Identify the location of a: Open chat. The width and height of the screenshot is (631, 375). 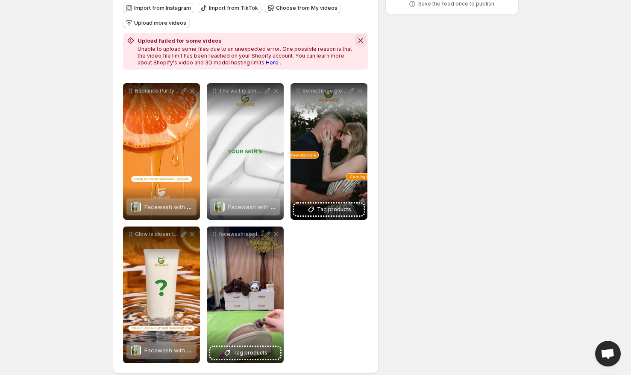
(608, 354).